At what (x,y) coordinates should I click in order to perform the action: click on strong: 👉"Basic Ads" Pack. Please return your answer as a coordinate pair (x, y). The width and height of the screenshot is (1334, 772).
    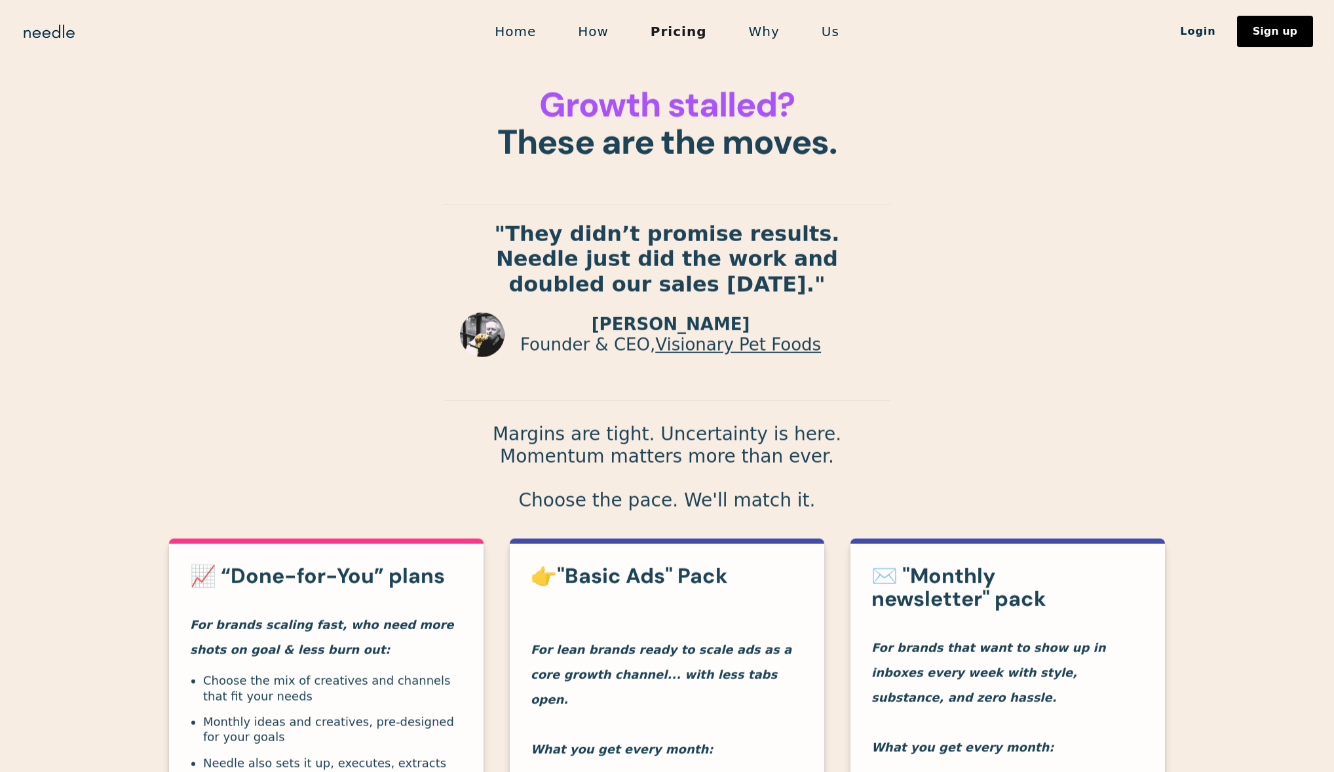
    Looking at the image, I should click on (629, 576).